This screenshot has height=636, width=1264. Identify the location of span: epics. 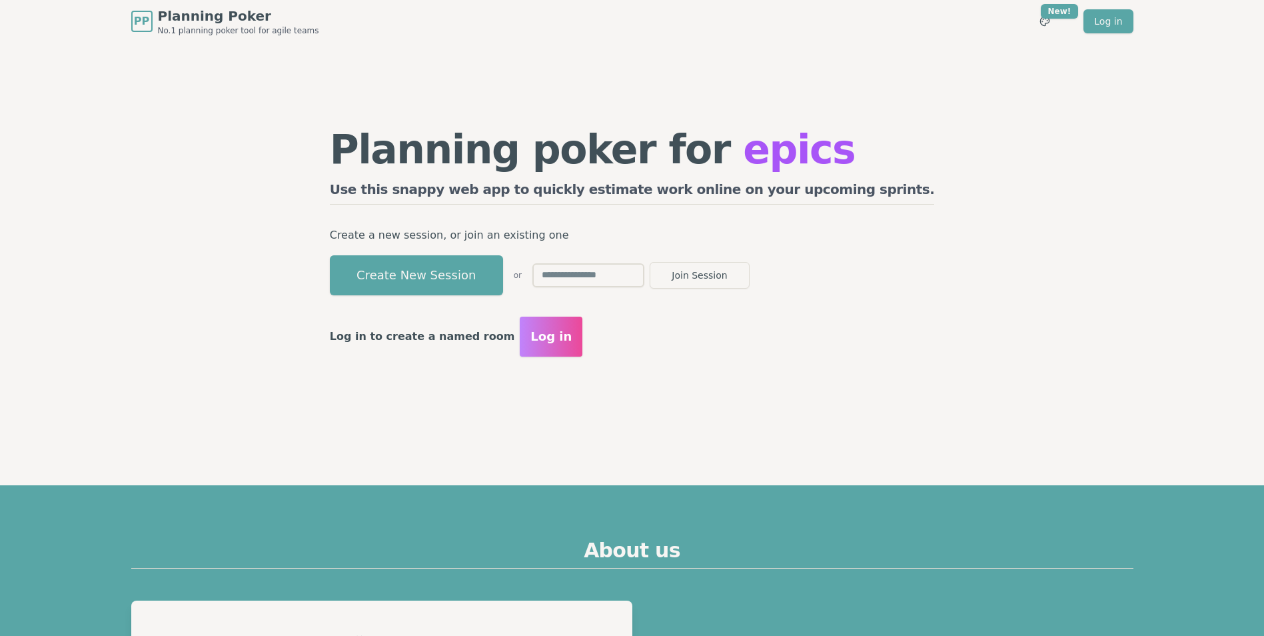
(799, 149).